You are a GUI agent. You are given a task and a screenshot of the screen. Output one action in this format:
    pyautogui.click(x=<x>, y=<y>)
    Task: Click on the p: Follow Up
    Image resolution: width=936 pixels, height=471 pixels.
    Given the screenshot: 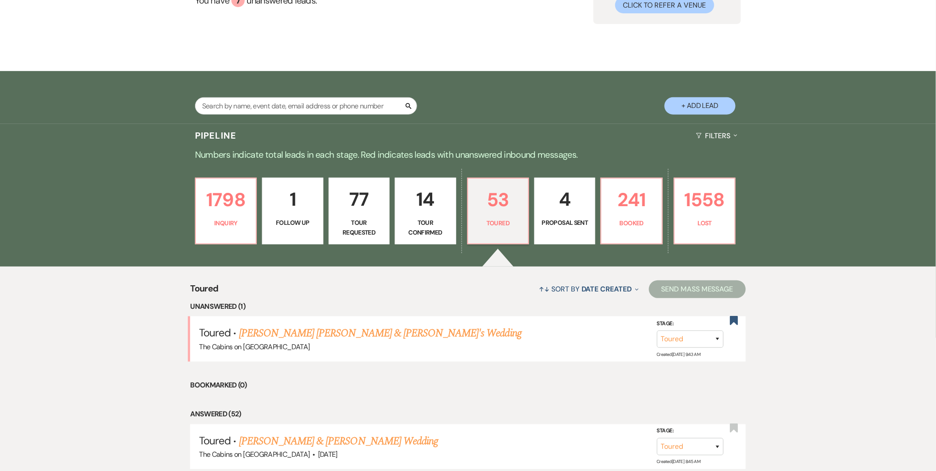 What is the action you would take?
    pyautogui.click(x=292, y=223)
    